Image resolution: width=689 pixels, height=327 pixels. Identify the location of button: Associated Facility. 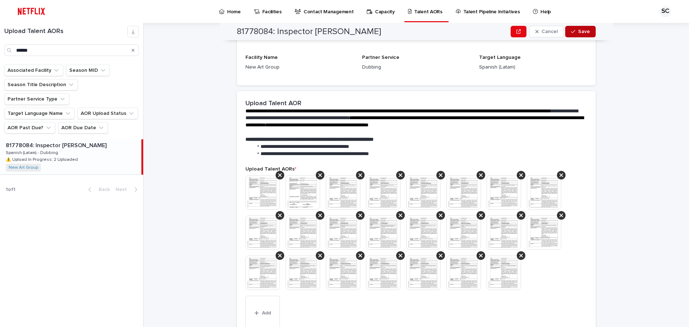
(34, 70).